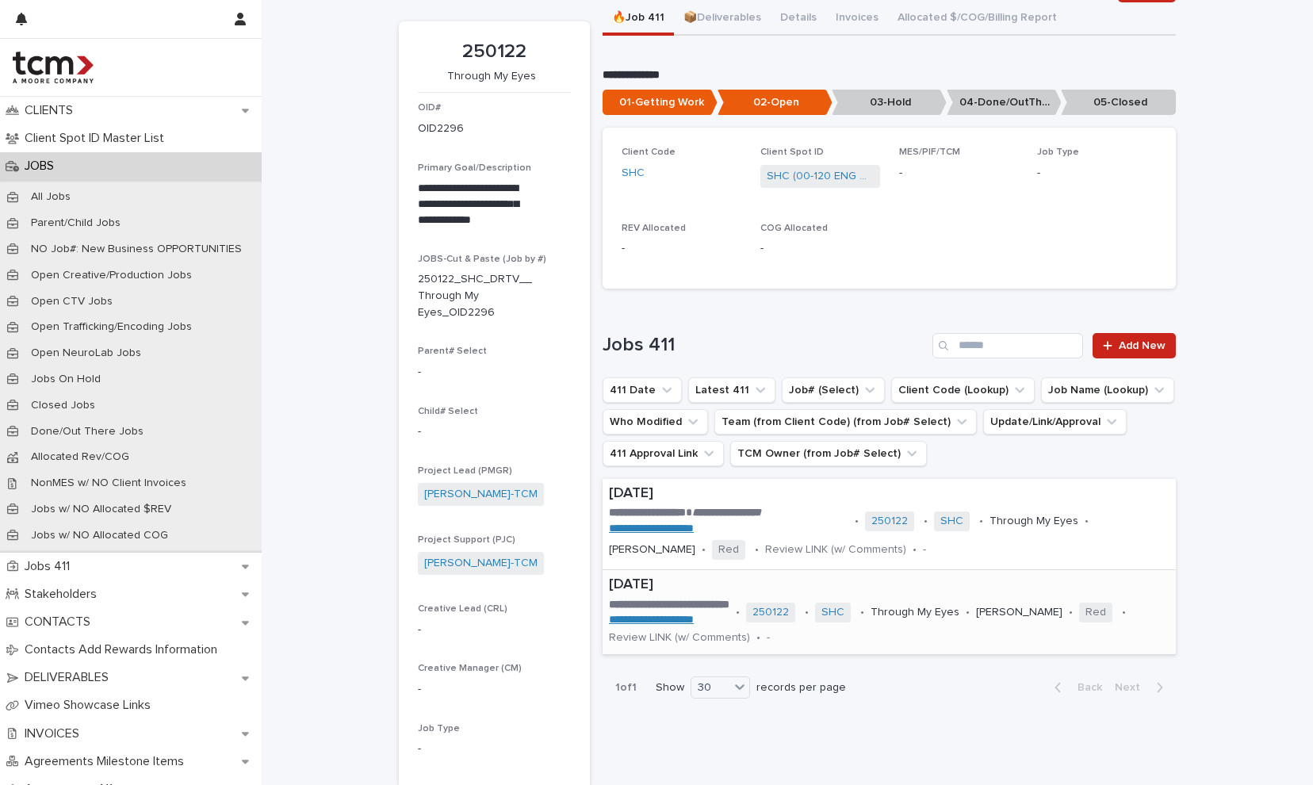 The image size is (1313, 785). I want to click on p: Open Creative/Production Jobs, so click(111, 275).